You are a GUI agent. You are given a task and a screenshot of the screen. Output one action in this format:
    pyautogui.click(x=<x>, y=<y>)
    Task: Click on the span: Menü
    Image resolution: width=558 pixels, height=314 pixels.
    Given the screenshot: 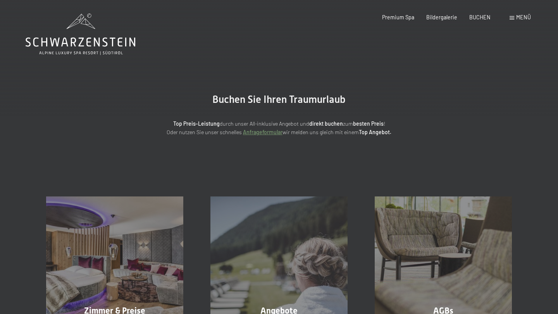 What is the action you would take?
    pyautogui.click(x=523, y=17)
    